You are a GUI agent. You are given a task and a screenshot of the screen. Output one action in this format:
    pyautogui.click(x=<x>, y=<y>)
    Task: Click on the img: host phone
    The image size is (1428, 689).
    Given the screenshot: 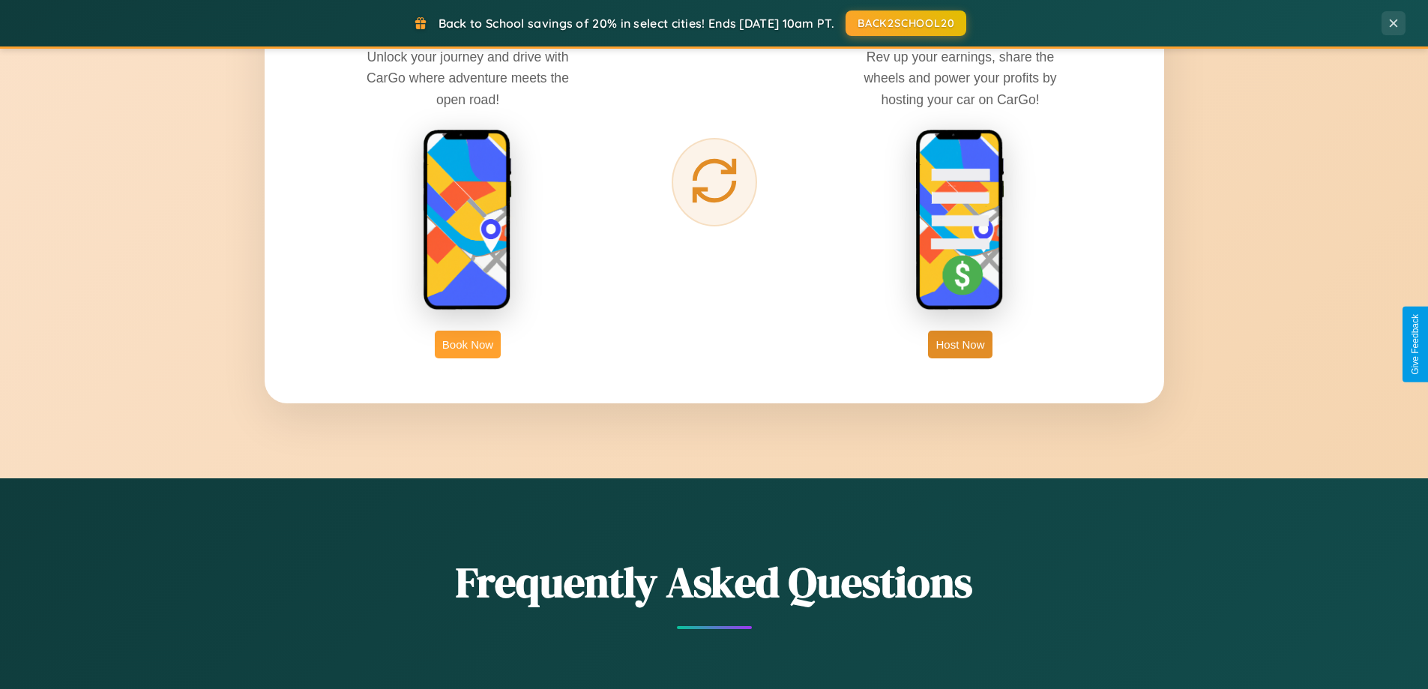 What is the action you would take?
    pyautogui.click(x=960, y=220)
    